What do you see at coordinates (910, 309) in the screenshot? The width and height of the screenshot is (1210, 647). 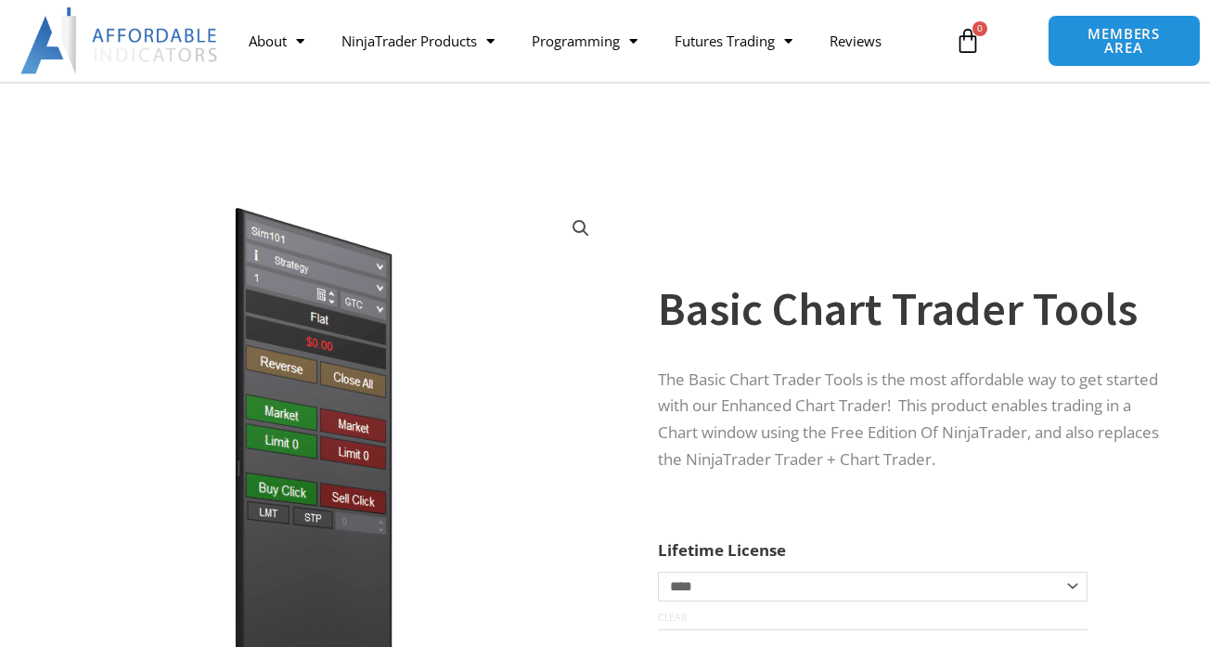 I see `h1: Basic Chart Trader Tools` at bounding box center [910, 309].